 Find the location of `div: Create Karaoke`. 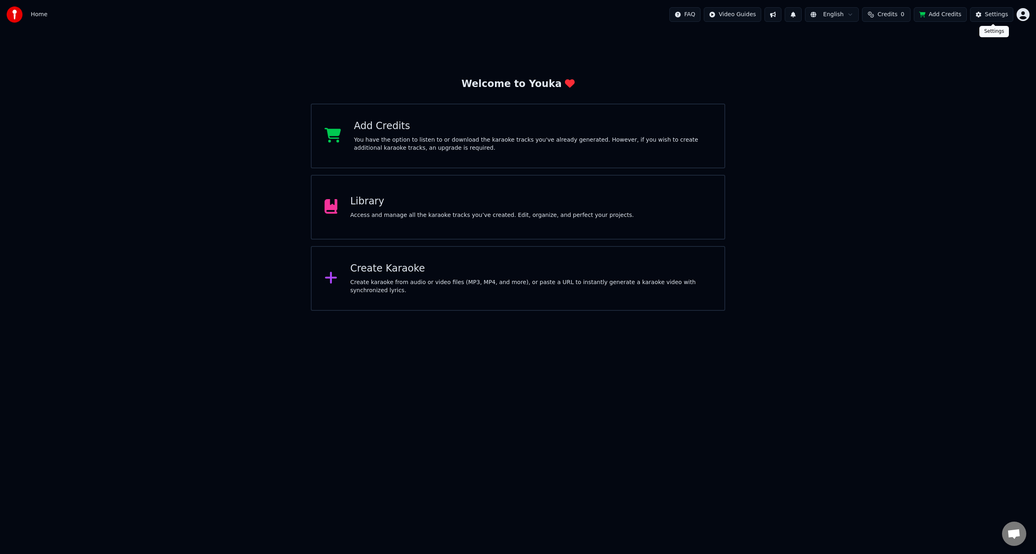

div: Create Karaoke is located at coordinates (531, 269).